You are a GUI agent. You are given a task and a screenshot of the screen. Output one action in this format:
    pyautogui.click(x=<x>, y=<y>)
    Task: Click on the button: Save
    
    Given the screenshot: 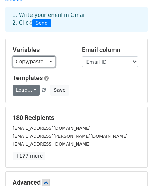 What is the action you would take?
    pyautogui.click(x=60, y=90)
    